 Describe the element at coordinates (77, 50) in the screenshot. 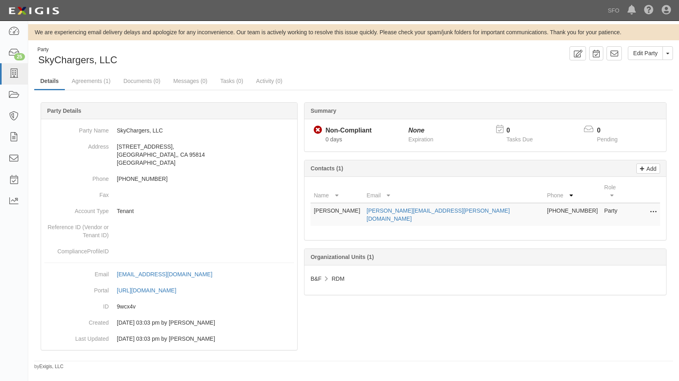

I see `div: Party` at that location.